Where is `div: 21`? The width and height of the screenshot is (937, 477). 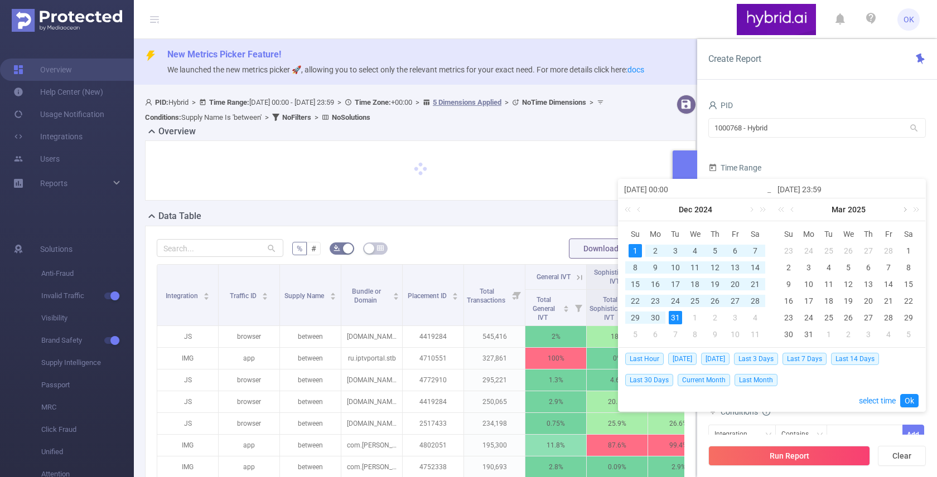 div: 21 is located at coordinates (888, 301).